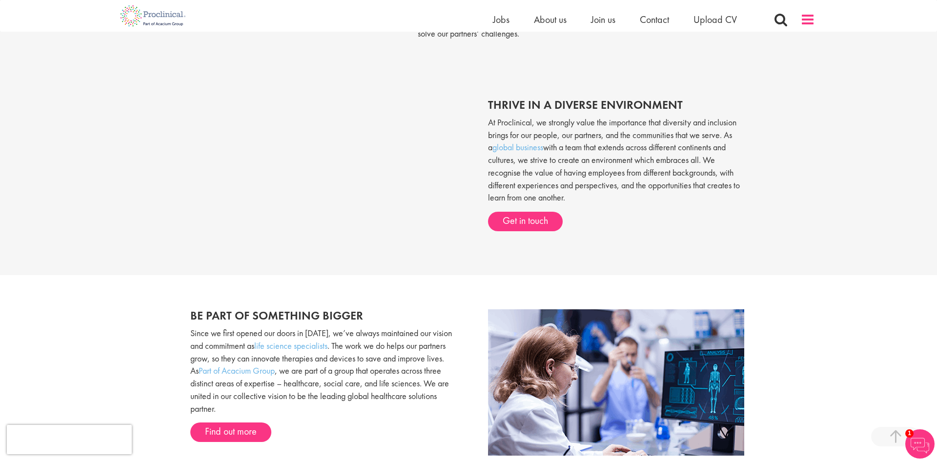  I want to click on a: global business, so click(518, 147).